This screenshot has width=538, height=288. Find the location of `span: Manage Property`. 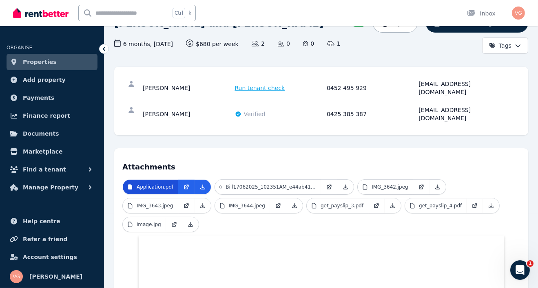

span: Manage Property is located at coordinates (51, 188).